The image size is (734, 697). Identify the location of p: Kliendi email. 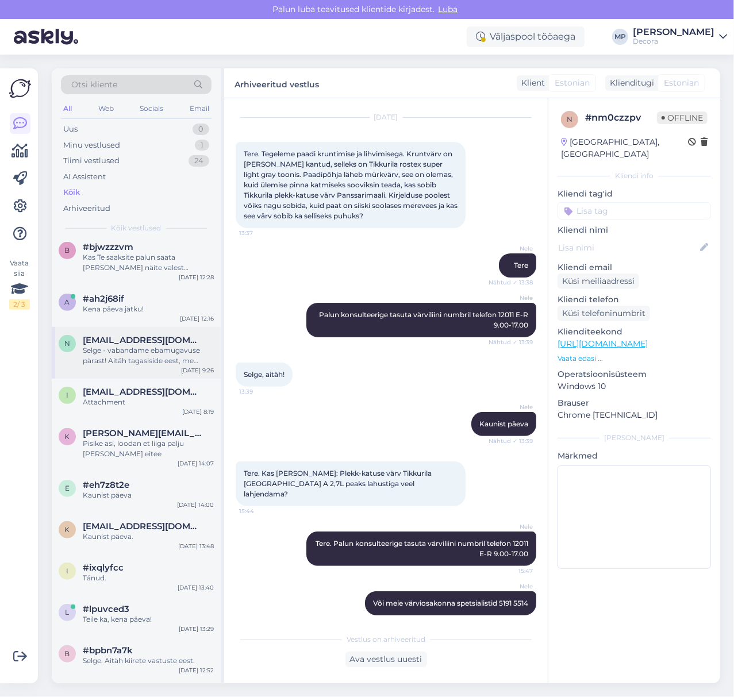
(634, 267).